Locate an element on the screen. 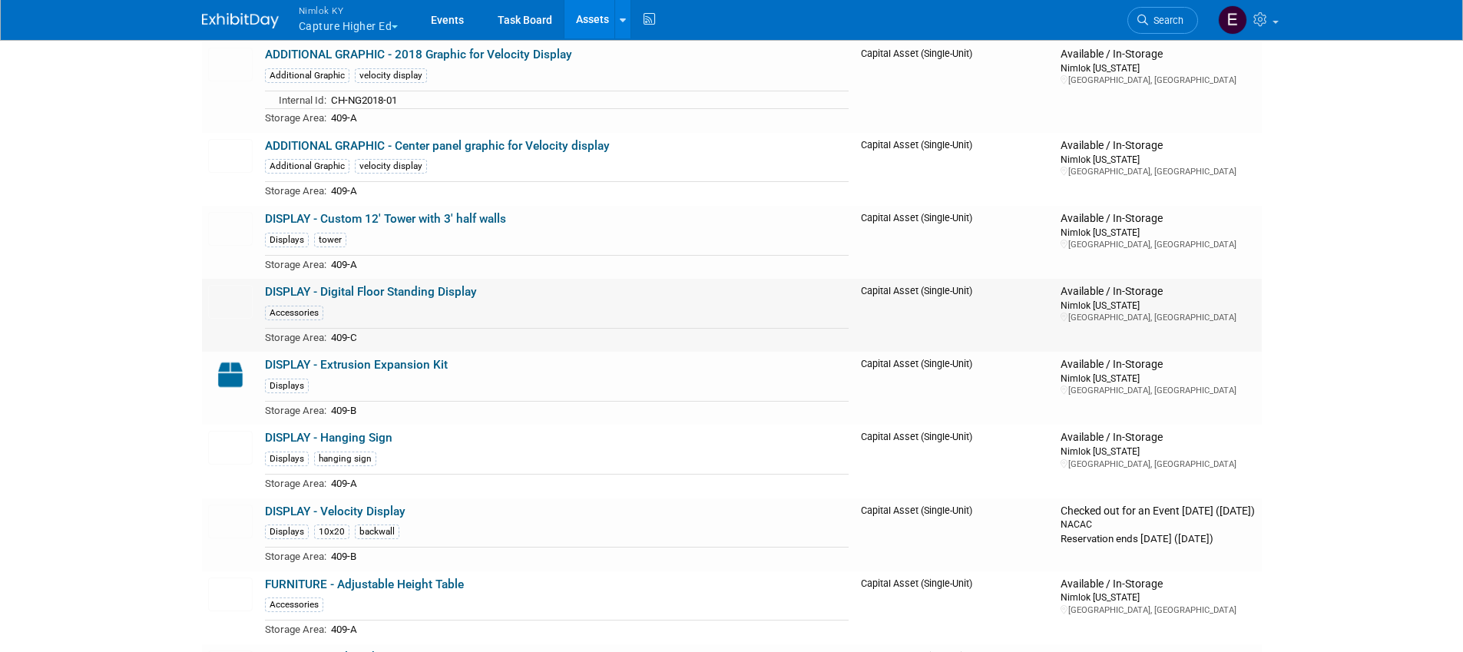  div: 10x20 is located at coordinates (332, 532).